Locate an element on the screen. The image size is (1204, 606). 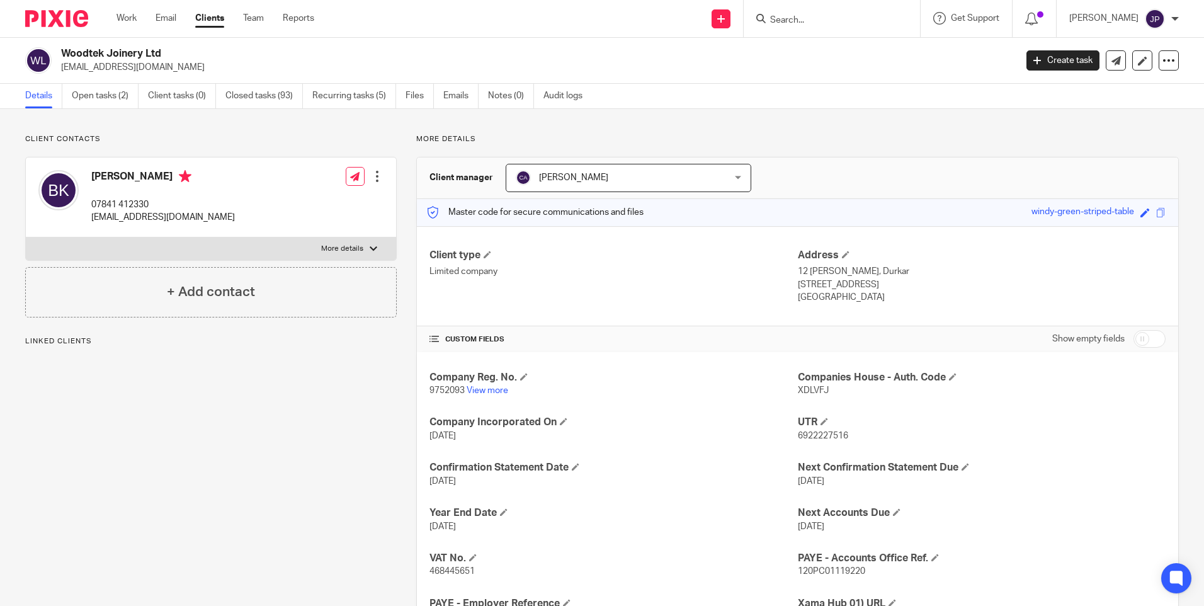
h4: CUSTOM FIELDS is located at coordinates (613, 339).